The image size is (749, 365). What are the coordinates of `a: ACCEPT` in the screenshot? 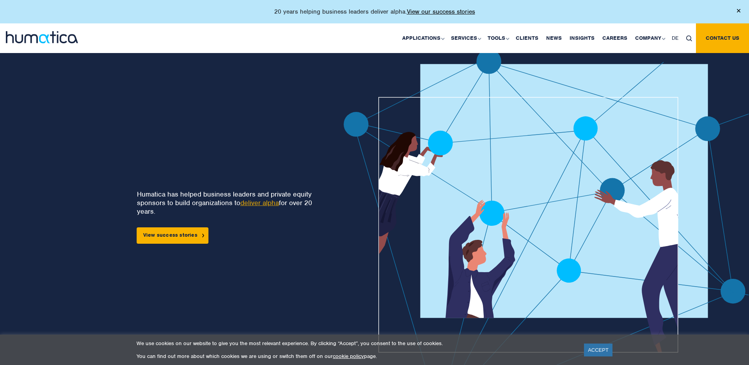 It's located at (598, 350).